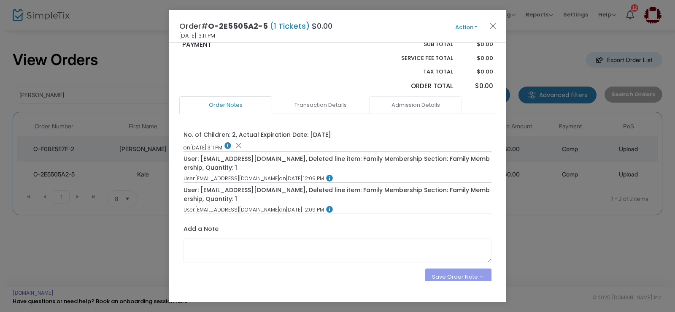 Image resolution: width=675 pixels, height=312 pixels. Describe the element at coordinates (417, 44) in the screenshot. I see `p: Sub total` at that location.